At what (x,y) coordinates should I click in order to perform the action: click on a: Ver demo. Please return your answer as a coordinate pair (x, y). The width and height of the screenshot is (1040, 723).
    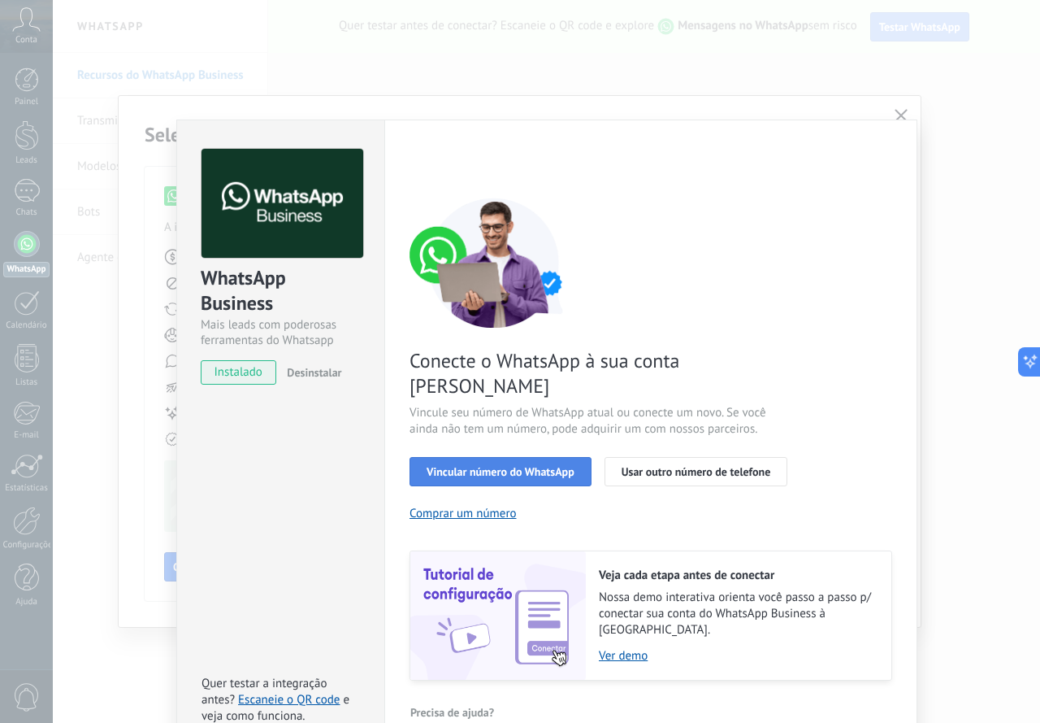
    Looking at the image, I should click on (737, 655).